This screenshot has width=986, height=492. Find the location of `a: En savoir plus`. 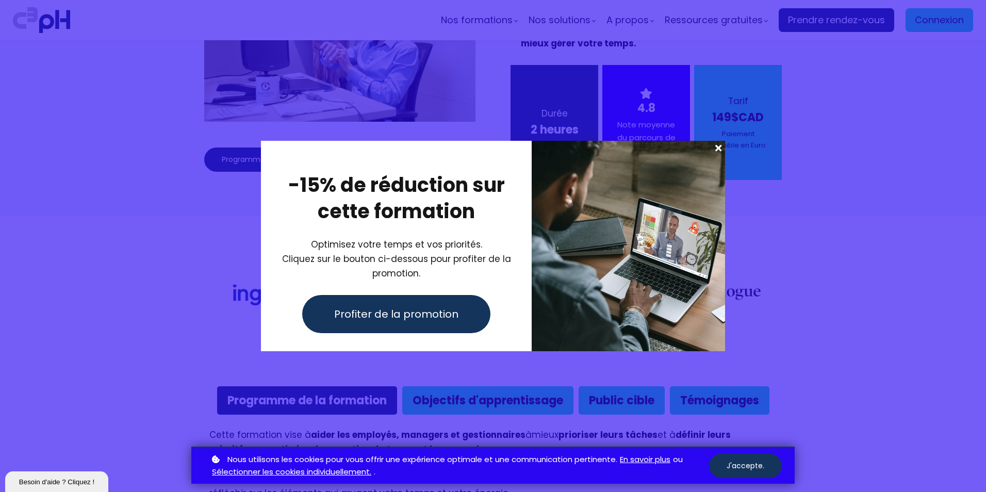

a: En savoir plus is located at coordinates (645, 459).